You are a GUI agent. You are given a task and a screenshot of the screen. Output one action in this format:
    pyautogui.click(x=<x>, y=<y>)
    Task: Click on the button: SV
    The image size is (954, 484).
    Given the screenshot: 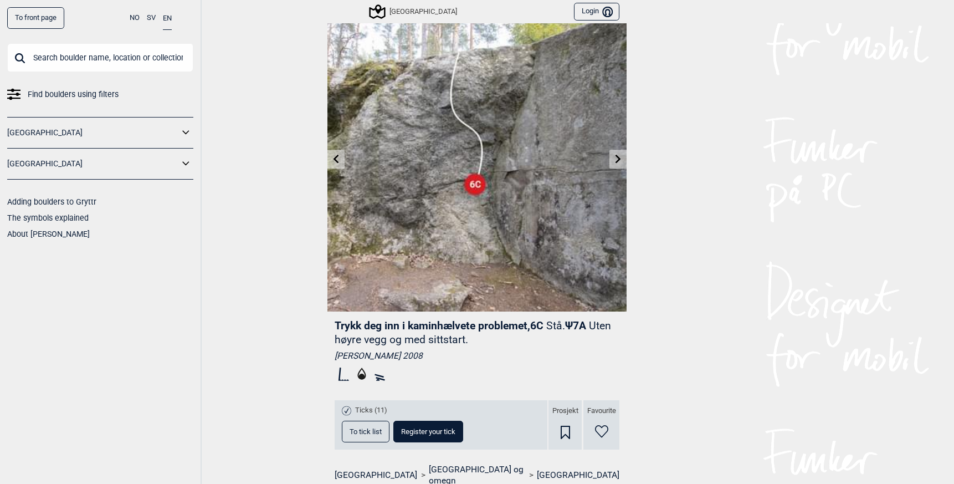 What is the action you would take?
    pyautogui.click(x=151, y=18)
    